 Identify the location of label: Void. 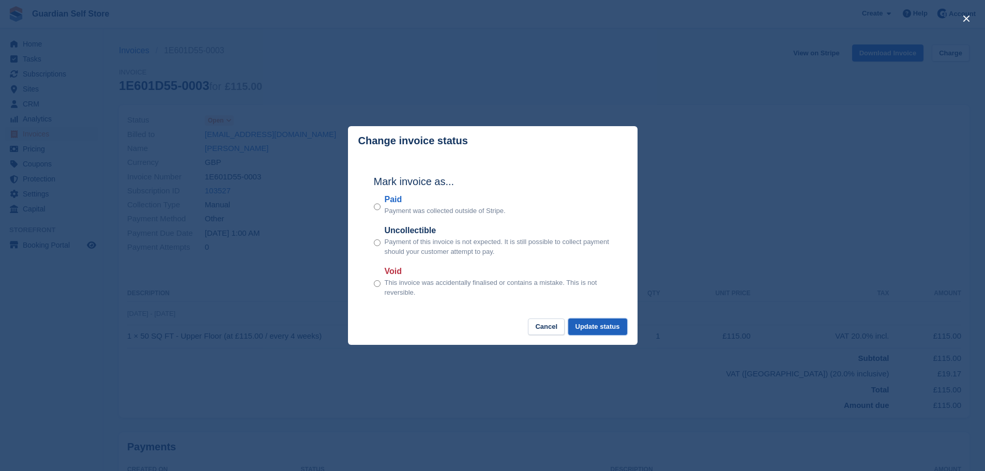
(498, 272).